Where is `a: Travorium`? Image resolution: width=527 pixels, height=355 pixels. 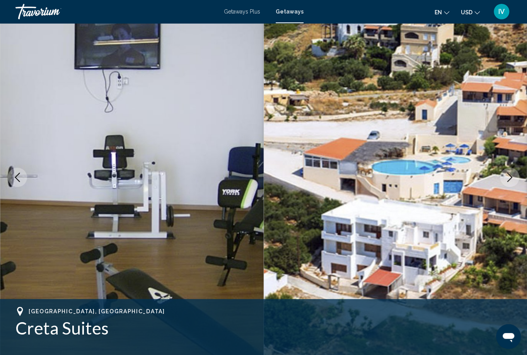
a: Travorium is located at coordinates (116, 12).